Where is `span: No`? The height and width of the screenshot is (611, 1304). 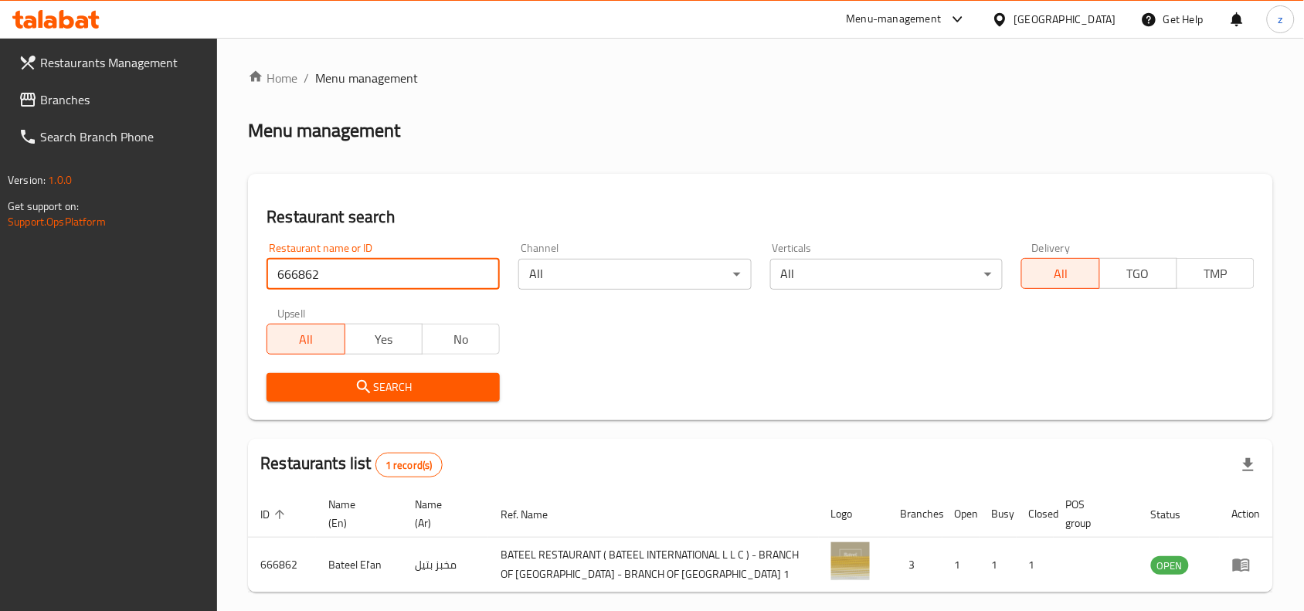
span: No is located at coordinates (461, 339).